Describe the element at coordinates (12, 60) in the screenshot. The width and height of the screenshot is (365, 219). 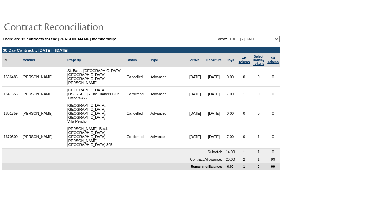
I see `td: Id` at that location.